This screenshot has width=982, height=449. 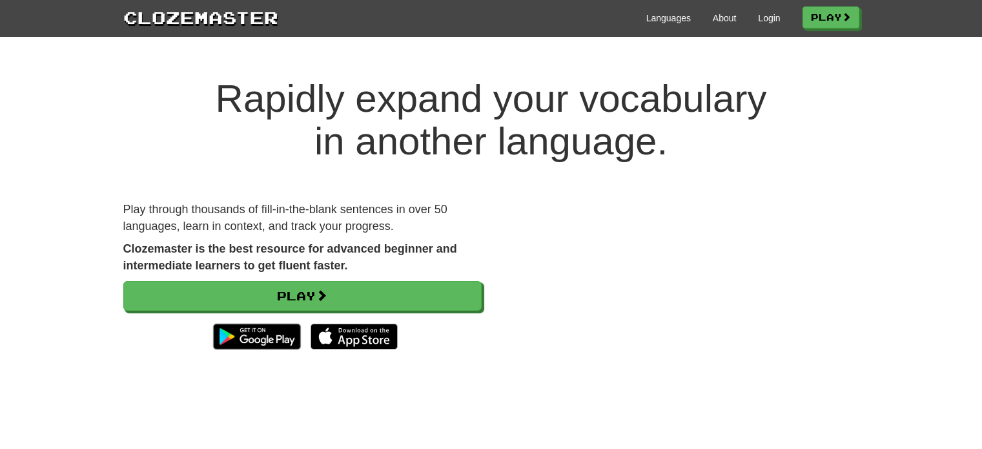 What do you see at coordinates (669, 18) in the screenshot?
I see `a: Languages` at bounding box center [669, 18].